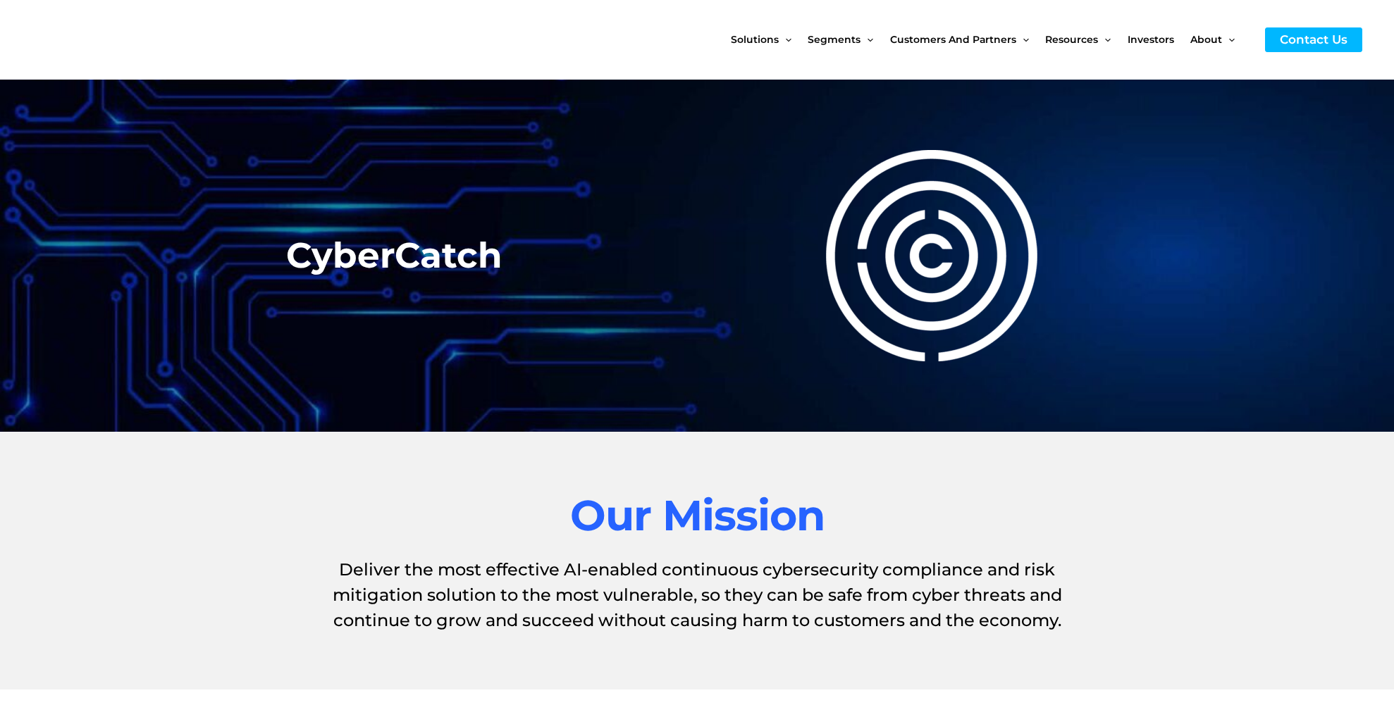 The image size is (1394, 724). Describe the element at coordinates (1313, 39) in the screenshot. I see `a: Contact Us` at that location.